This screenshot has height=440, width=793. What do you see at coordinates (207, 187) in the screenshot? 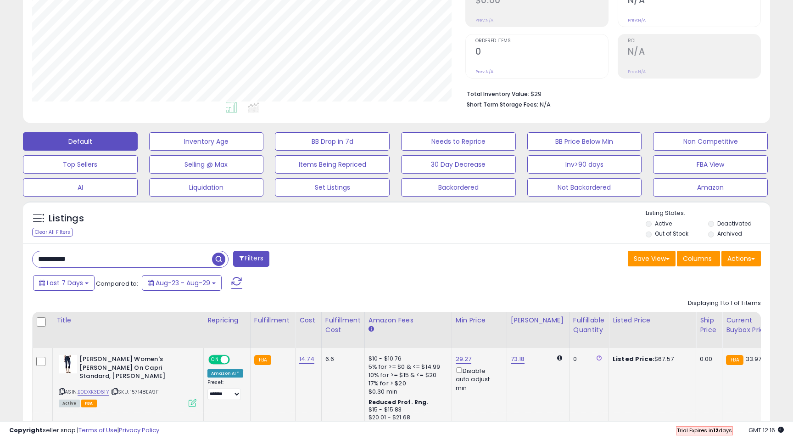
I see `button: Liquidation` at bounding box center [207, 187].